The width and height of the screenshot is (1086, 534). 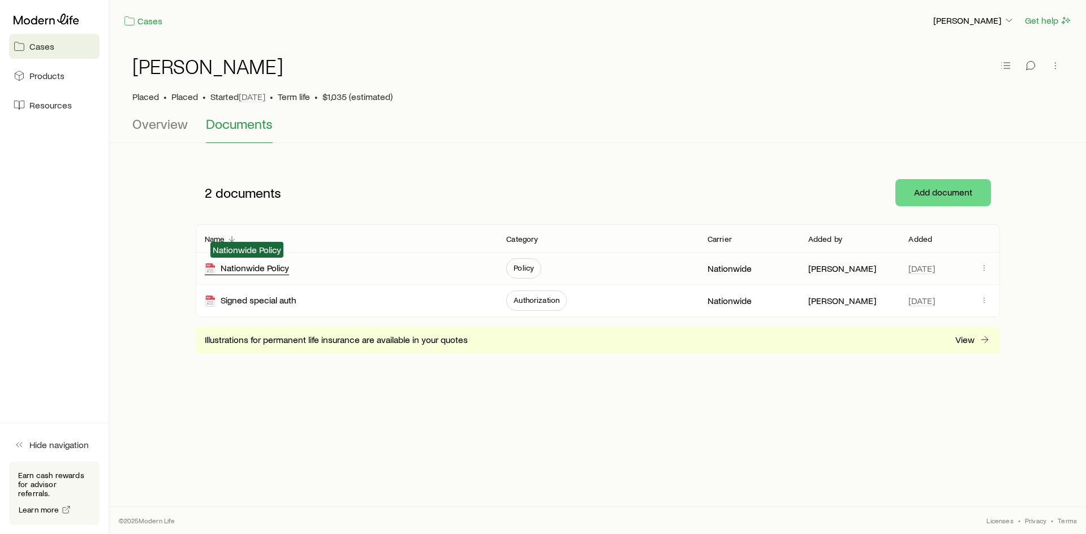 I want to click on p: Added by, so click(x=825, y=239).